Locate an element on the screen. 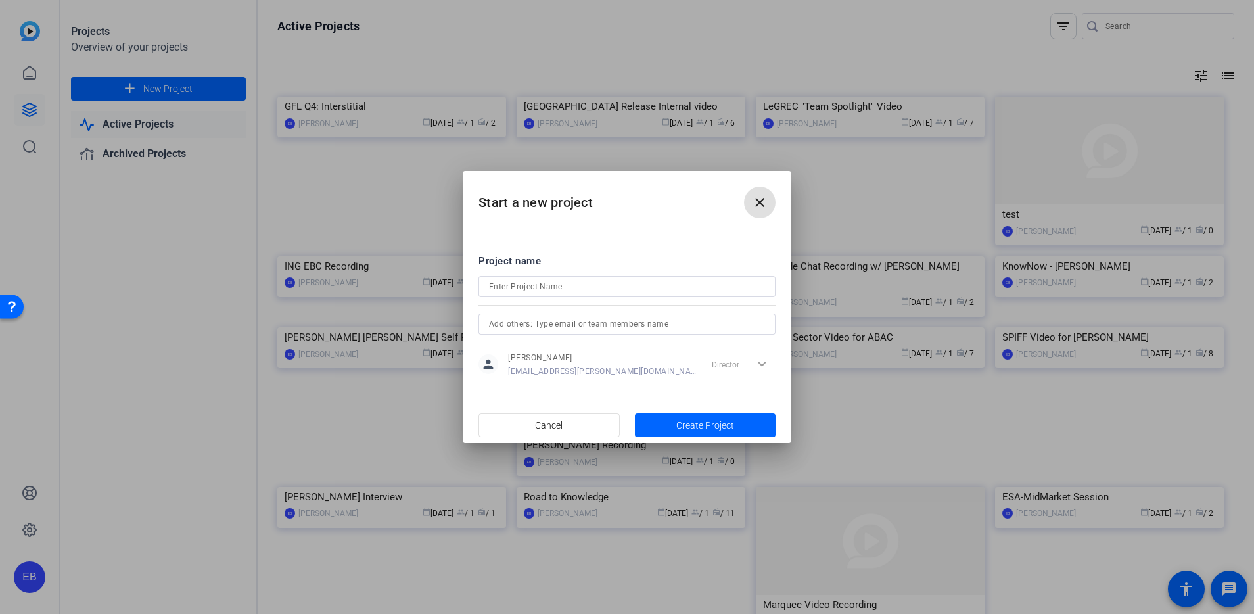  button: Create Project is located at coordinates (705, 425).